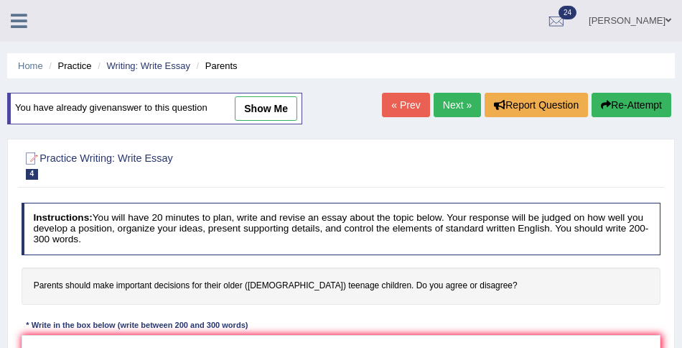  Describe the element at coordinates (68, 65) in the screenshot. I see `li: Practice` at that location.